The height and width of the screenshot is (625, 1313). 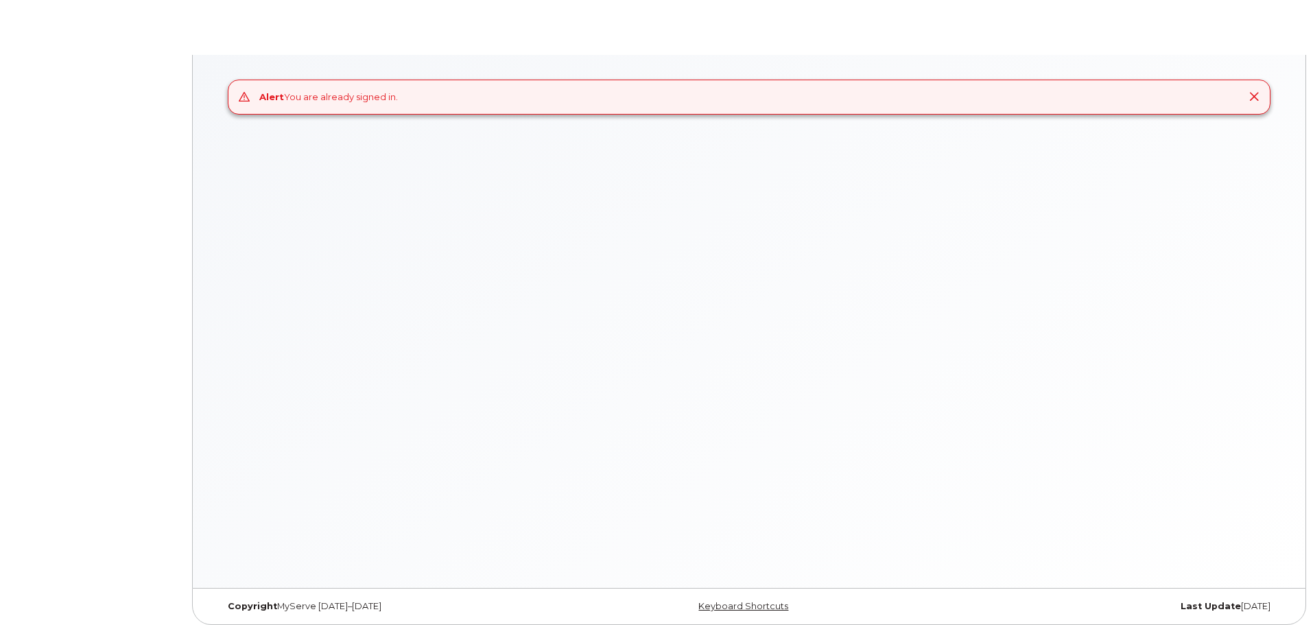 What do you see at coordinates (272, 97) in the screenshot?
I see `strong: Alert` at bounding box center [272, 97].